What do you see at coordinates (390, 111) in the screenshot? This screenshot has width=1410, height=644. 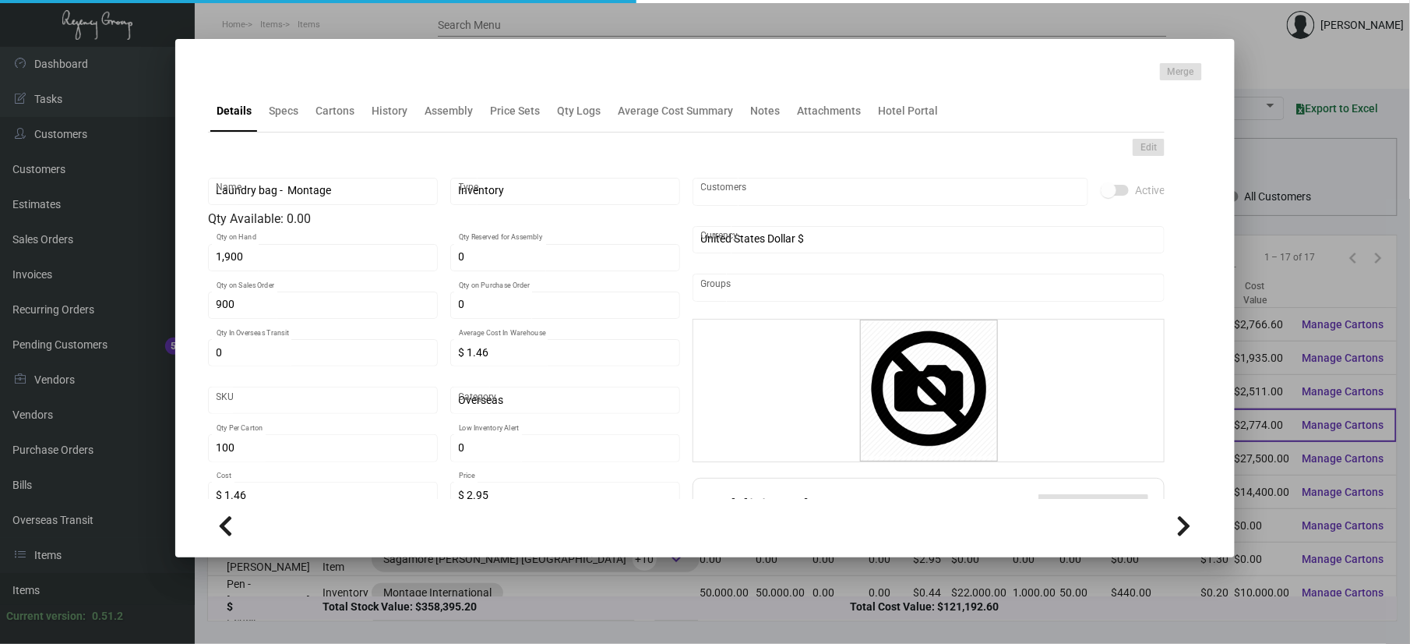 I see `div: History` at bounding box center [390, 111].